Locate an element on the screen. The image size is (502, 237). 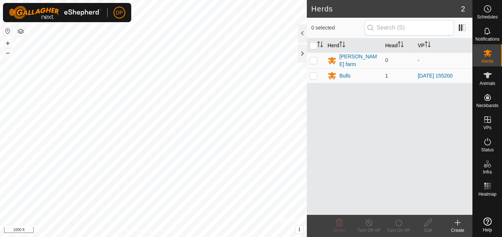
a: Help is located at coordinates (487, 225).